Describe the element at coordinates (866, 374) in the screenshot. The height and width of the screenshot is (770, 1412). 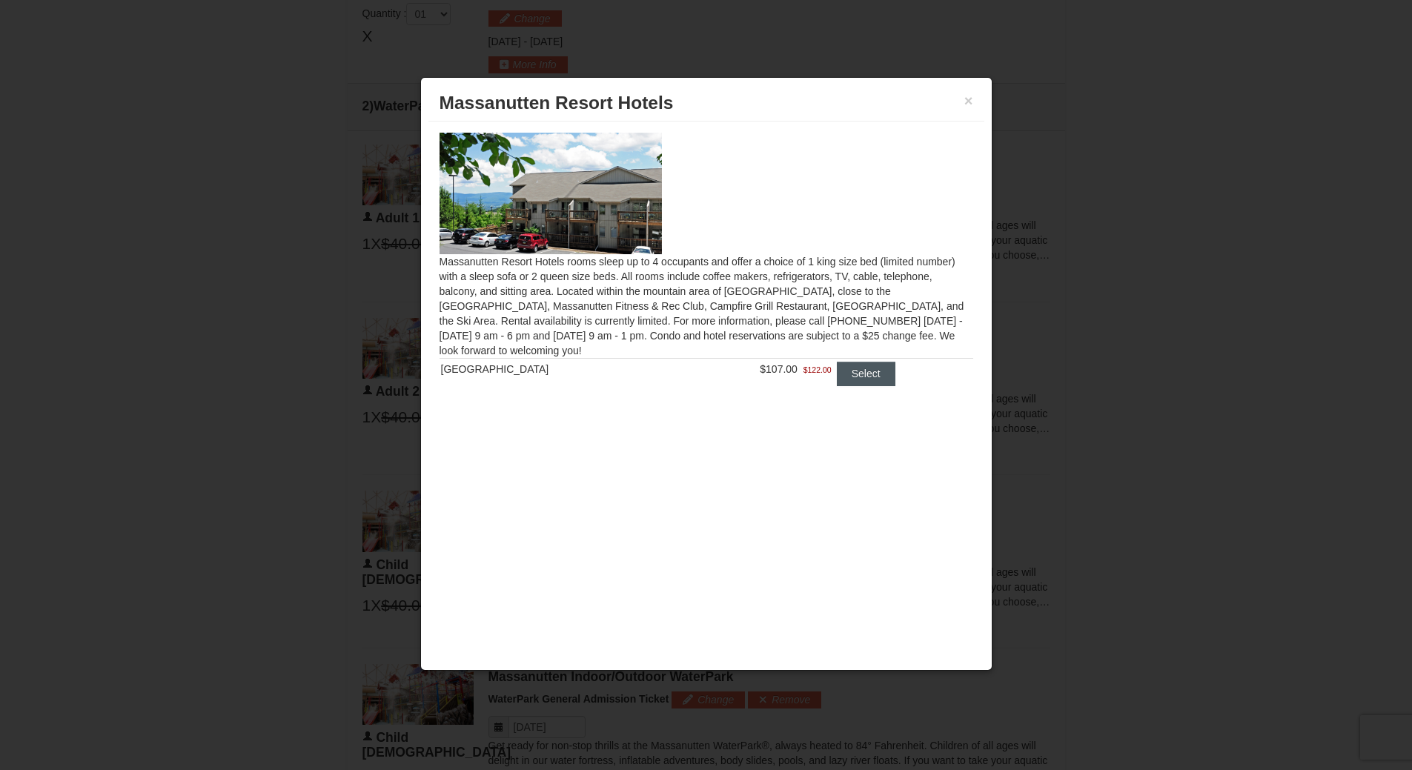
I see `button: Select` at that location.